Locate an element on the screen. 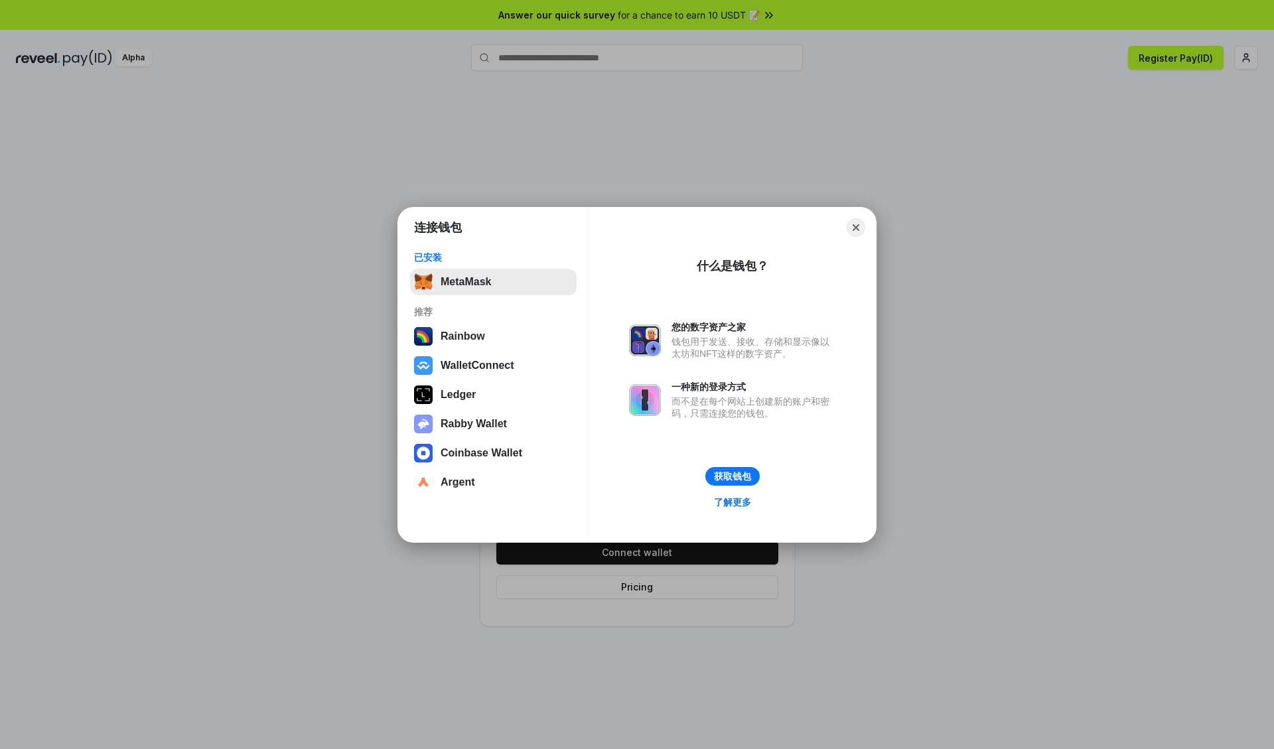 This screenshot has height=749, width=1274. div: 钱包用于发送、接收、存储和显示像以太坊和NFT这样的数字资产。 is located at coordinates (754, 348).